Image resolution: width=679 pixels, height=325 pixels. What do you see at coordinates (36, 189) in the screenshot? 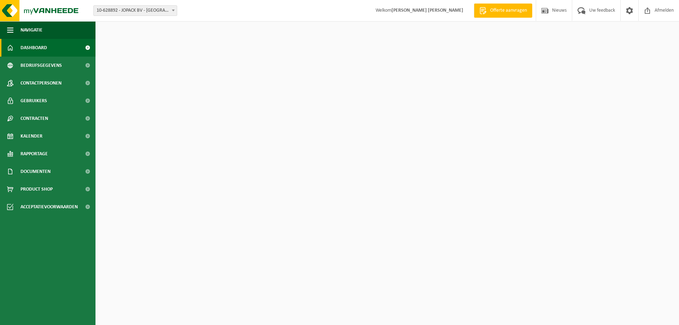
I see `span: Product Shop` at bounding box center [36, 189].